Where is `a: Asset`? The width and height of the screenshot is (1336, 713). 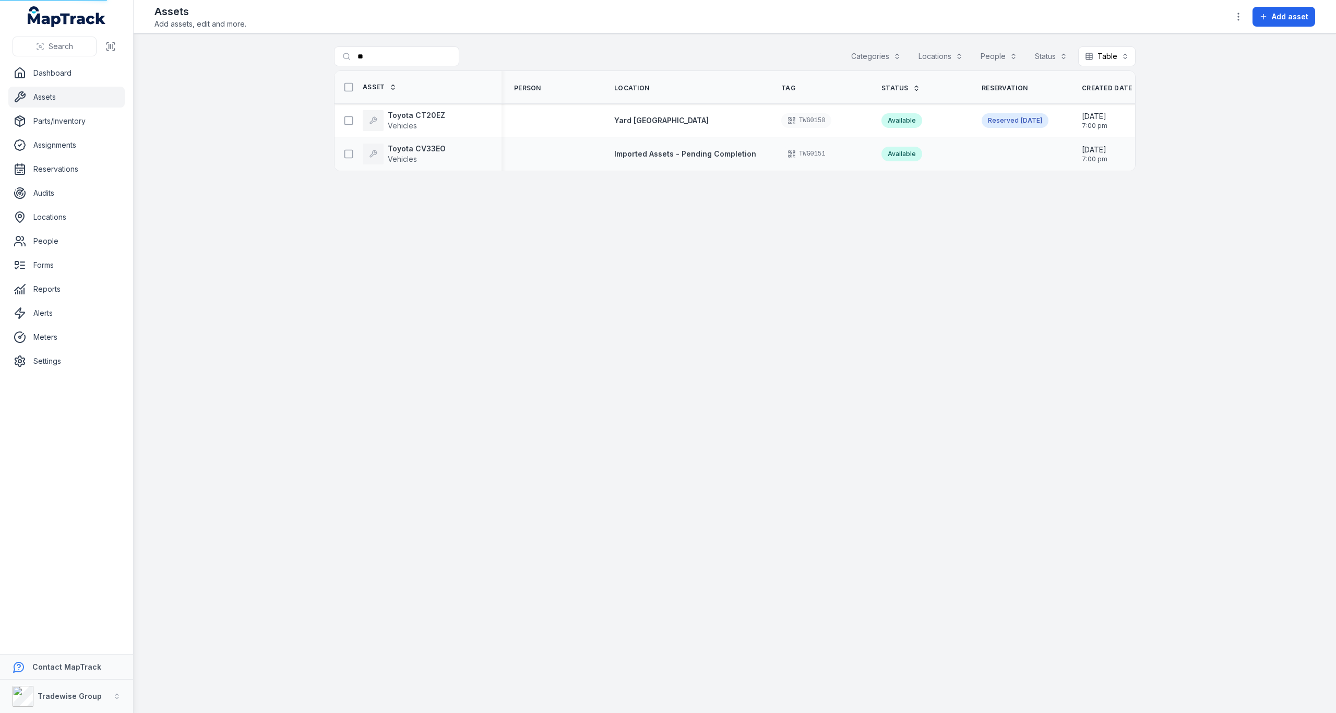 a: Asset is located at coordinates (379, 87).